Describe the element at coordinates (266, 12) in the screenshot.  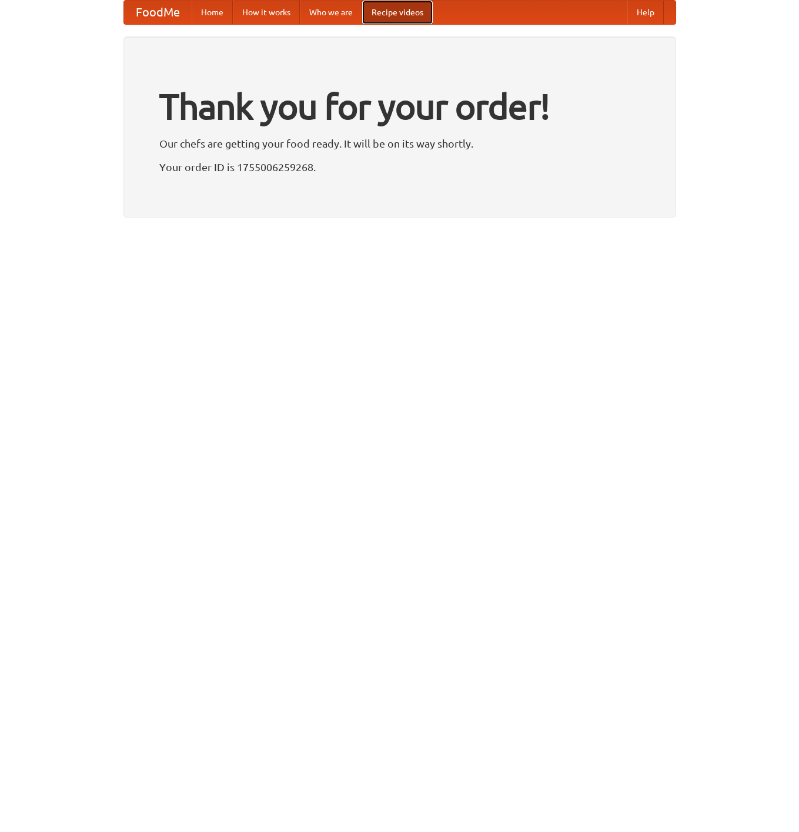
I see `a: How it works` at that location.